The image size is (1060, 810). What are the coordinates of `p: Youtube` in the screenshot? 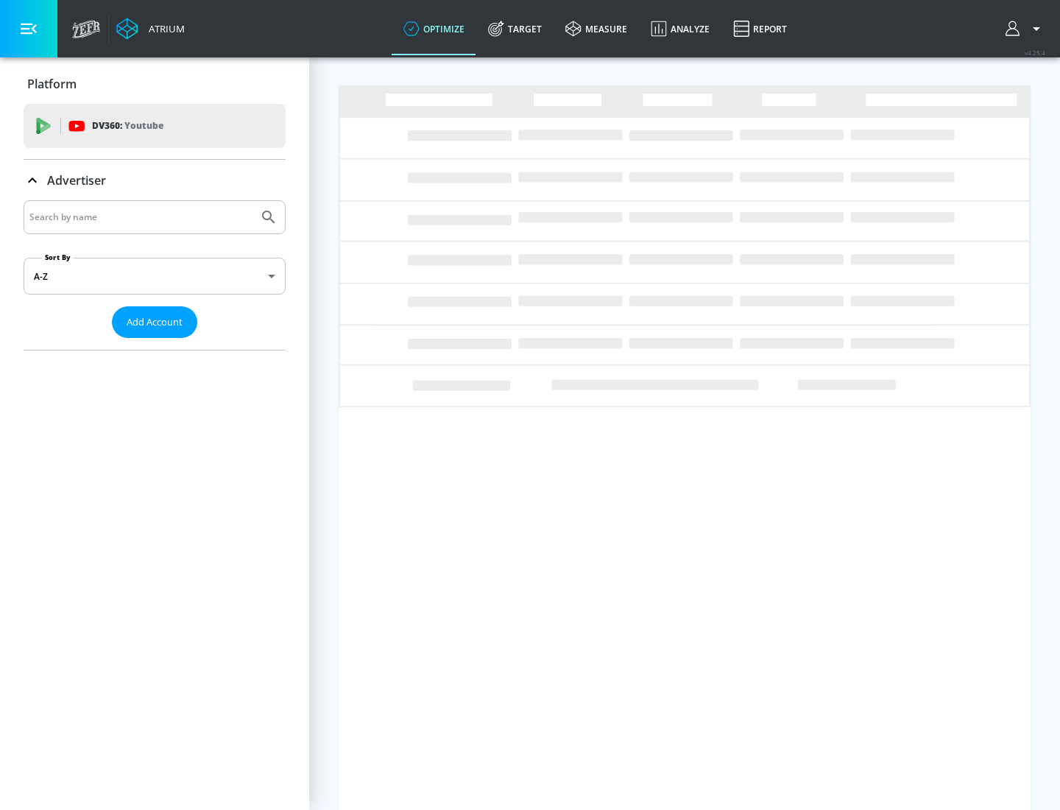 It's located at (144, 125).